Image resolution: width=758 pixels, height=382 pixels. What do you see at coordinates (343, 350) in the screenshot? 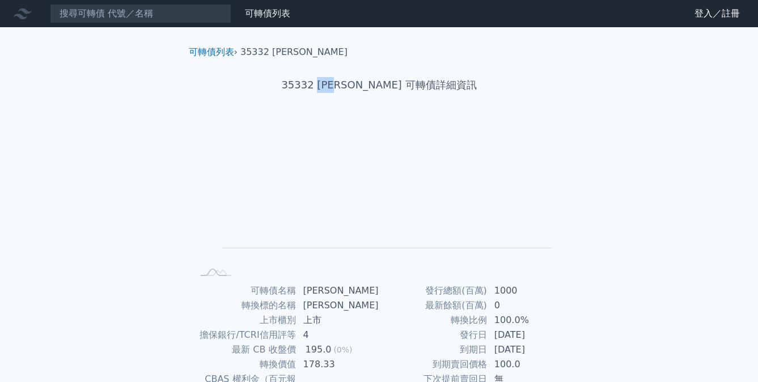
I see `span: (0%)` at bounding box center [343, 350].